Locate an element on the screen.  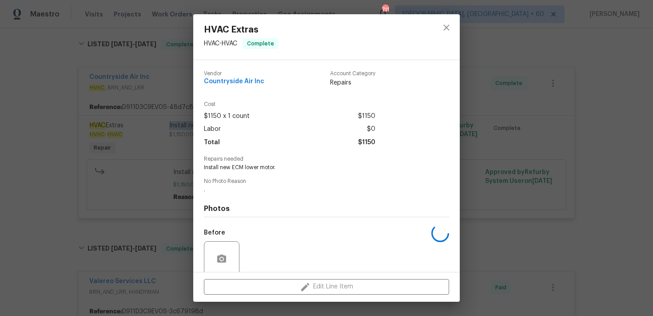
span: Install new ECM lower motor. is located at coordinates (314, 167).